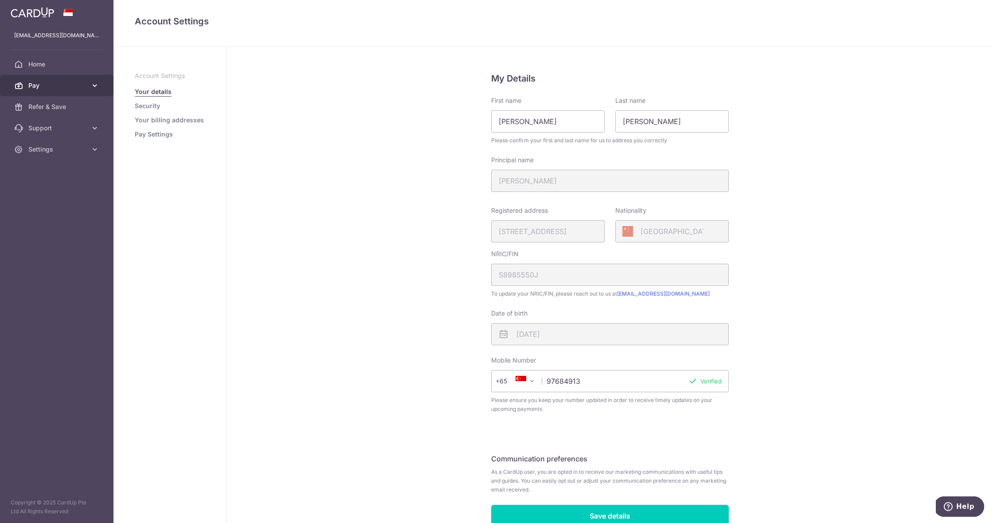 This screenshot has width=993, height=523. What do you see at coordinates (32, 12) in the screenshot?
I see `img: CardUp` at bounding box center [32, 12].